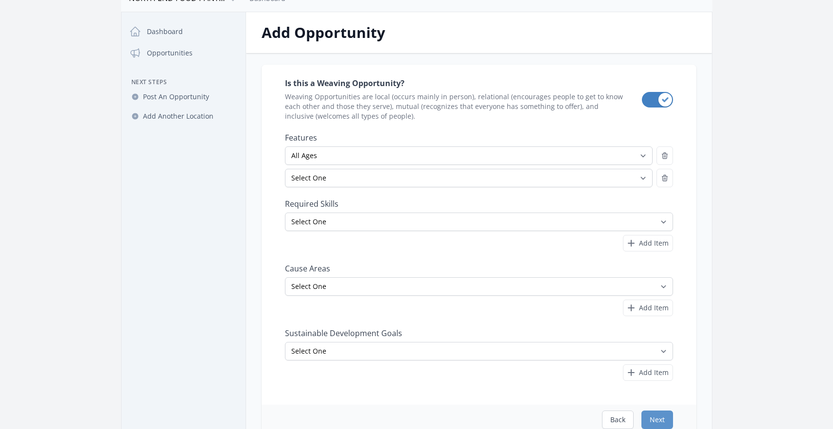  What do you see at coordinates (455, 106) in the screenshot?
I see `span: Weaving Opportunities are local (occurs mainly in person), relational (encourages people to get t...` at bounding box center [455, 106].